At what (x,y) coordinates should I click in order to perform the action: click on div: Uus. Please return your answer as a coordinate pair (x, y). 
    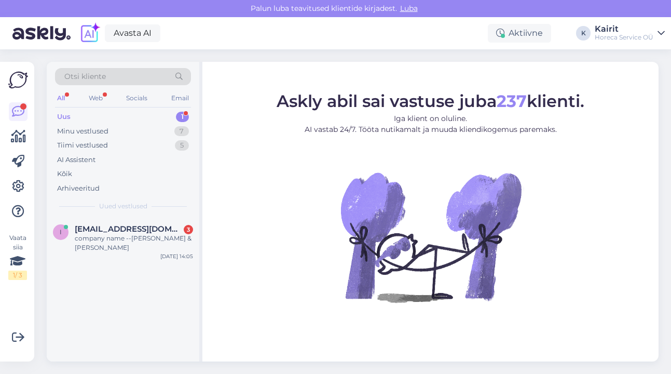
    Looking at the image, I should click on (64, 117).